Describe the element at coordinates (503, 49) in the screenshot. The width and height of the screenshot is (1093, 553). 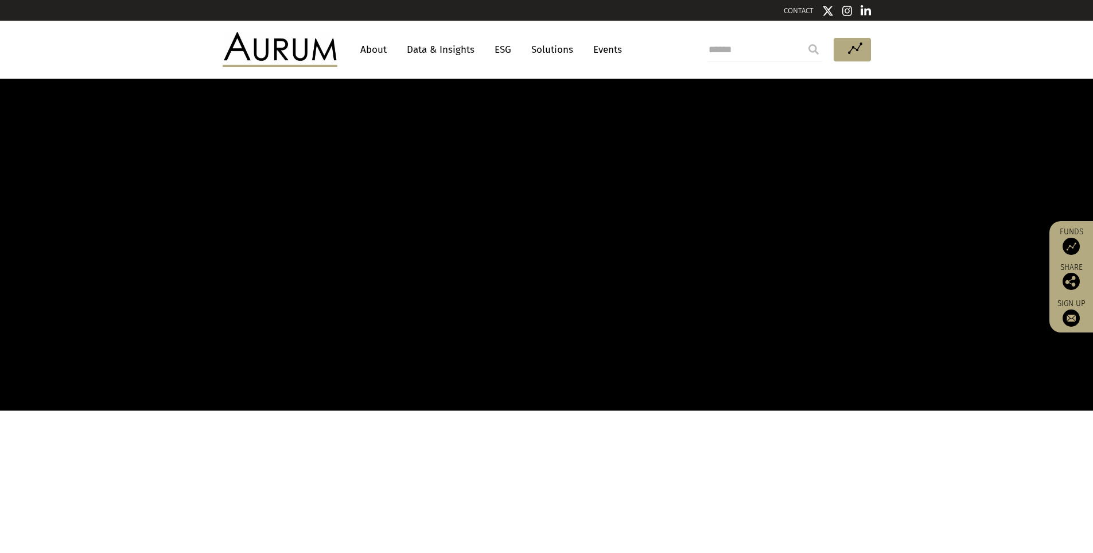
I see `a: ESG` at that location.